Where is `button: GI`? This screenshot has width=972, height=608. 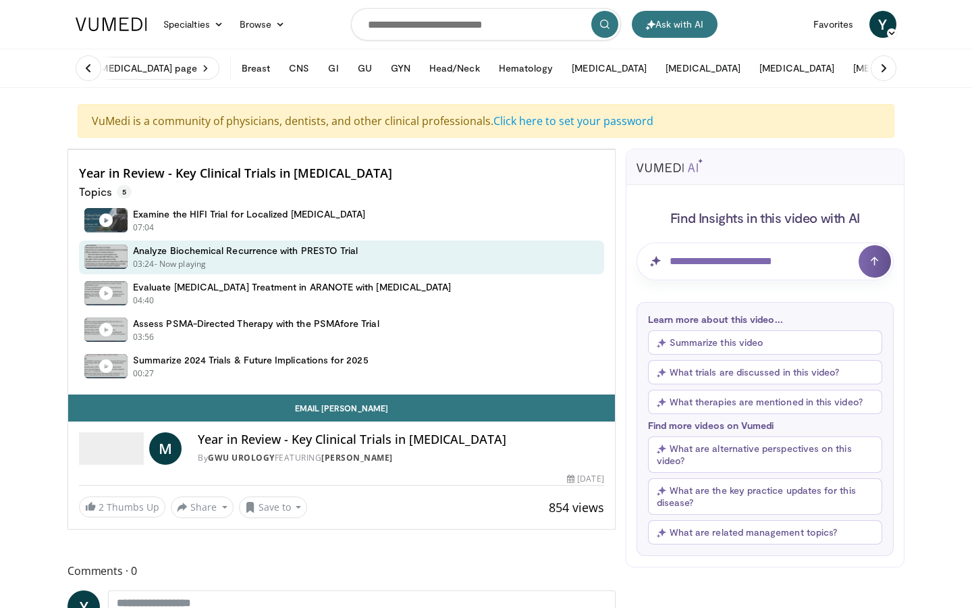 button: GI is located at coordinates (333, 68).